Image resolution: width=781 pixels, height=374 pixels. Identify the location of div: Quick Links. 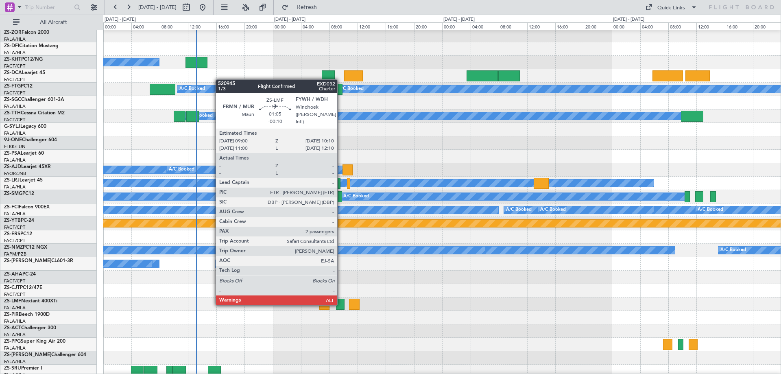
(671, 8).